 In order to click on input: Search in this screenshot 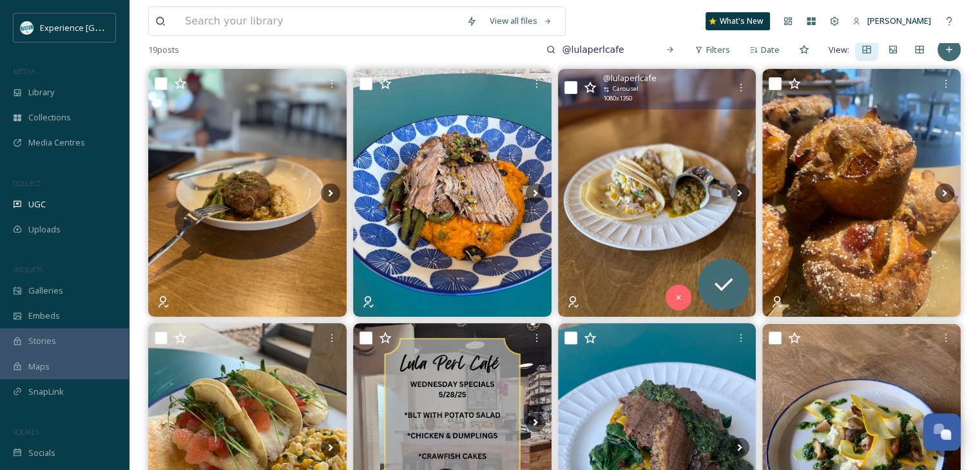, I will do `click(604, 50)`.